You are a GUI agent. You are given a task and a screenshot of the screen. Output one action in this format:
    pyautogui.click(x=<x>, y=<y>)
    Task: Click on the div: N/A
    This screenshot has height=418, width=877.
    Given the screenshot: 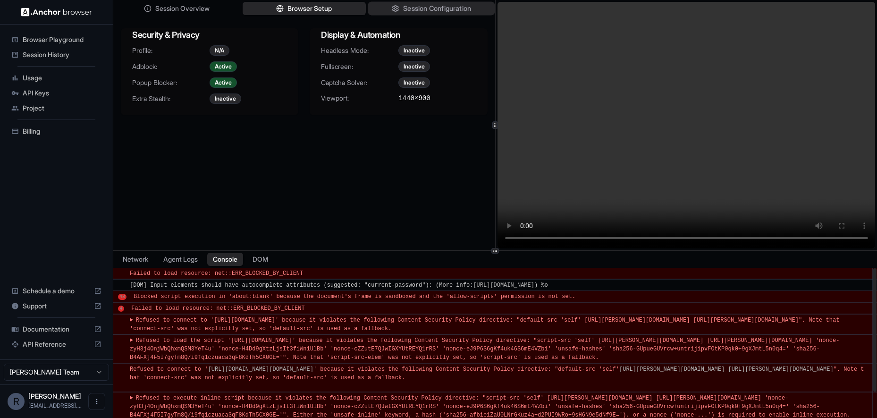 What is the action you would take?
    pyautogui.click(x=219, y=50)
    